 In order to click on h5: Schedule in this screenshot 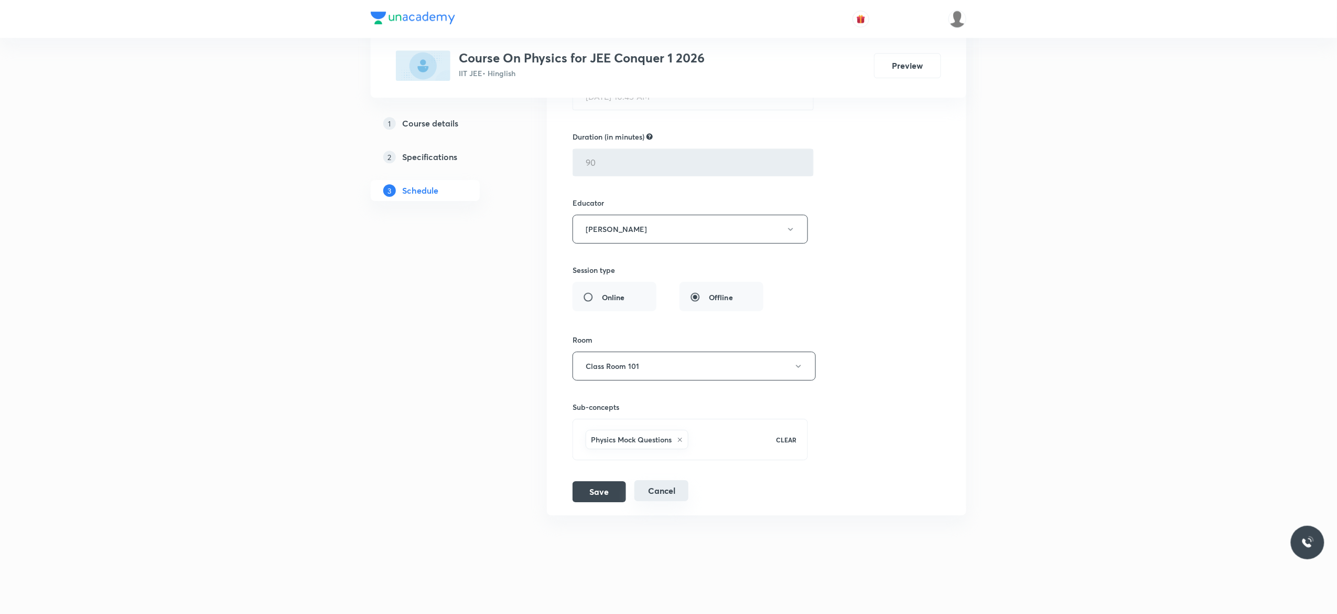, I will do `click(420, 190)`.